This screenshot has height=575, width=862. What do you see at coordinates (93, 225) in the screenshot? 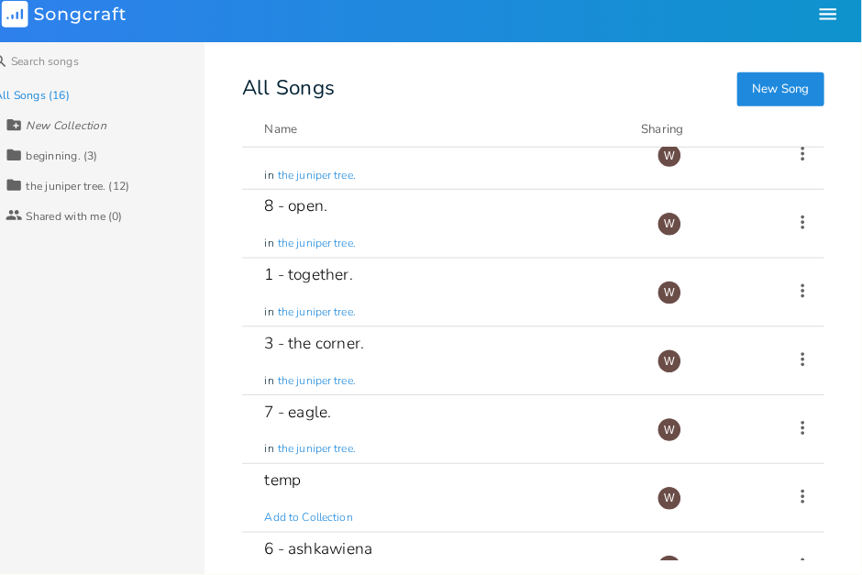
I see `div: Shared with me (0)` at bounding box center [93, 225].